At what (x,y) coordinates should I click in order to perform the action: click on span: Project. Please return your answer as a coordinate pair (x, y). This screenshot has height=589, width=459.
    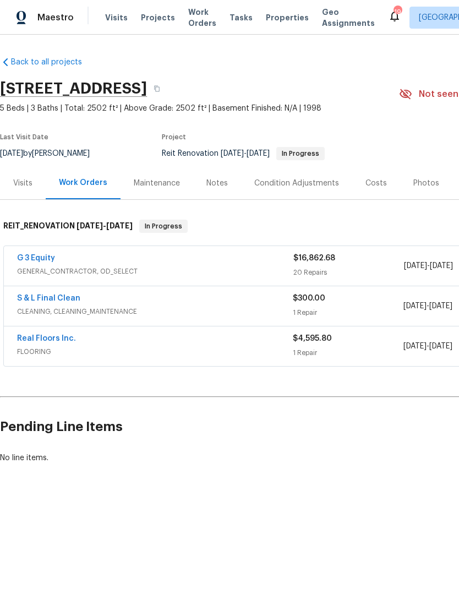
    Looking at the image, I should click on (174, 137).